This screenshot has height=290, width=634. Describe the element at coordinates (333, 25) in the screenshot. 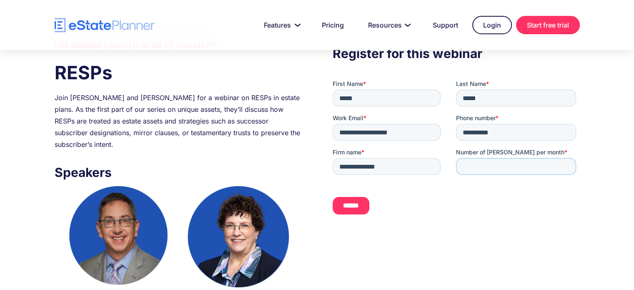

I see `a: Pricing` at that location.